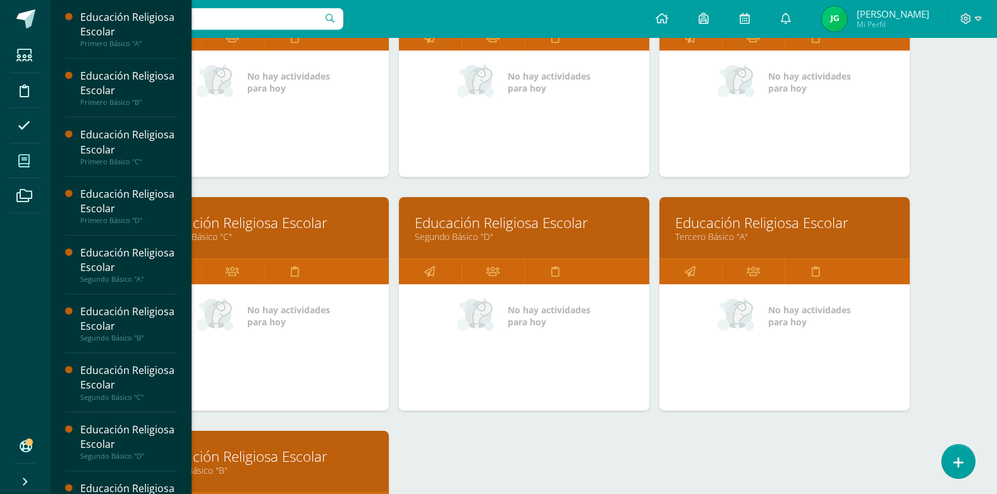  Describe the element at coordinates (128, 29) in the screenshot. I see `a: Educación Religiosa EscolarPrimero Básico "A"` at that location.